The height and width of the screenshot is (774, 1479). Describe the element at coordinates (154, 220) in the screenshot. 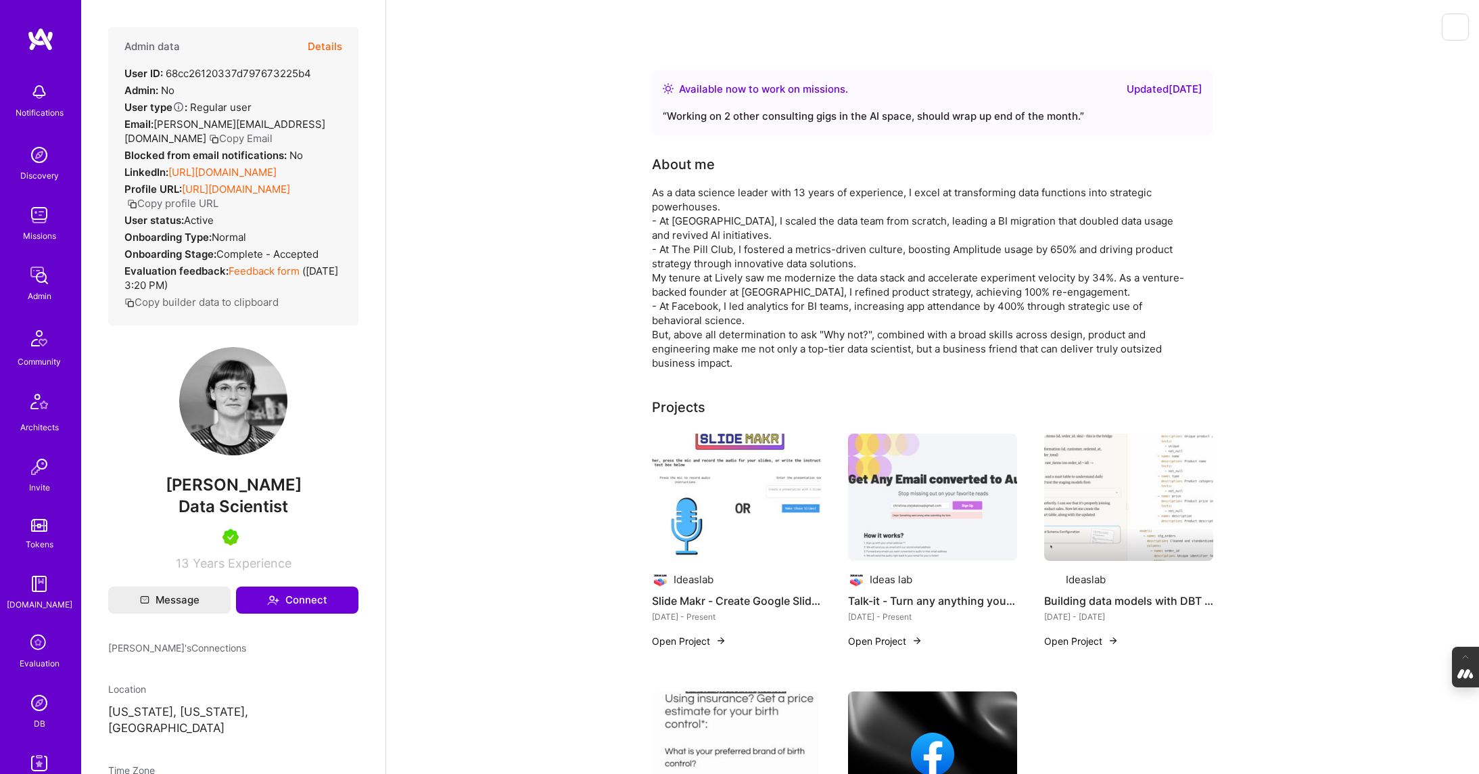

I see `strong: User status:` at that location.